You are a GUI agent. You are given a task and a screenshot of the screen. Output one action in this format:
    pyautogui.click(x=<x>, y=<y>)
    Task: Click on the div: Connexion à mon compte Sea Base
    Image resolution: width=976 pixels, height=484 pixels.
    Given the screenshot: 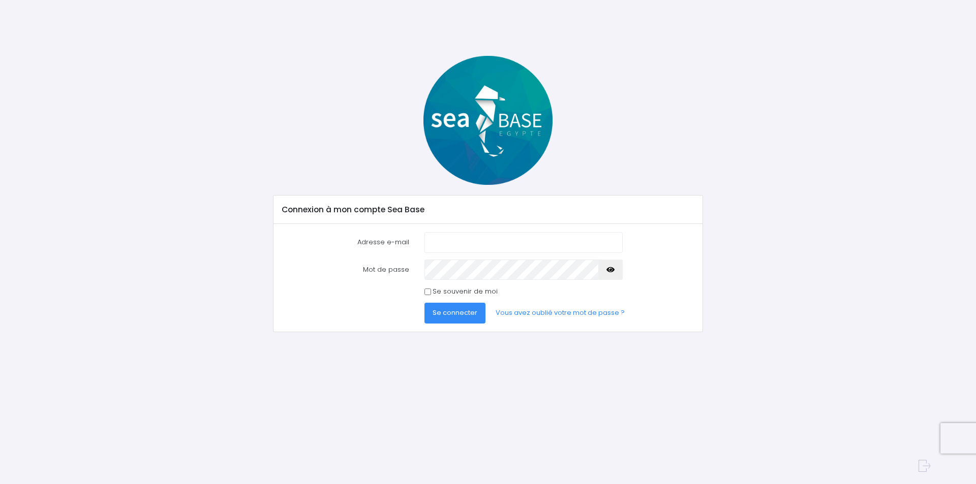 What is the action you would take?
    pyautogui.click(x=487, y=210)
    